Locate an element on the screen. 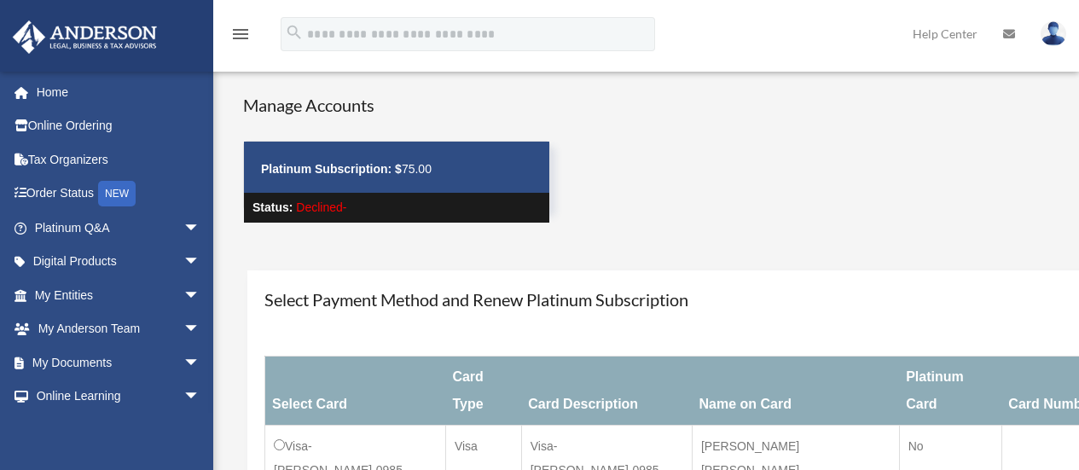  i: menu is located at coordinates (240, 34).